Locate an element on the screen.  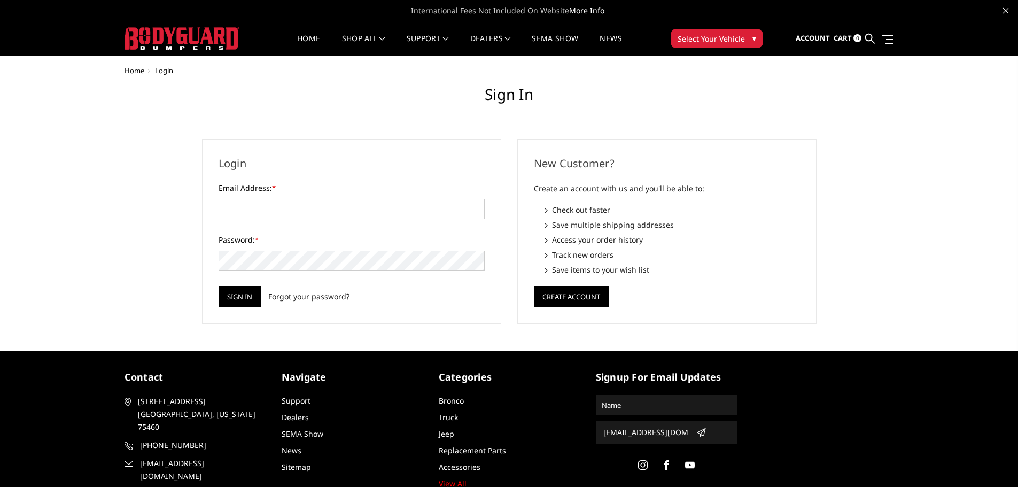
a: Jeep is located at coordinates (446, 434).